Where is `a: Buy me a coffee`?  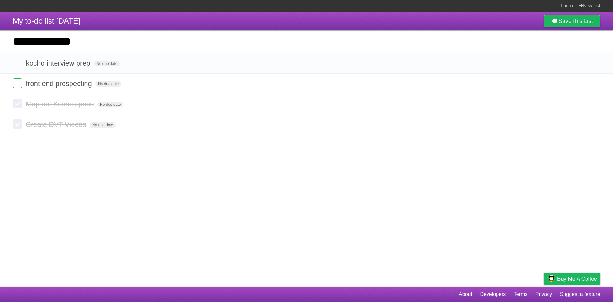
a: Buy me a coffee is located at coordinates (572, 278).